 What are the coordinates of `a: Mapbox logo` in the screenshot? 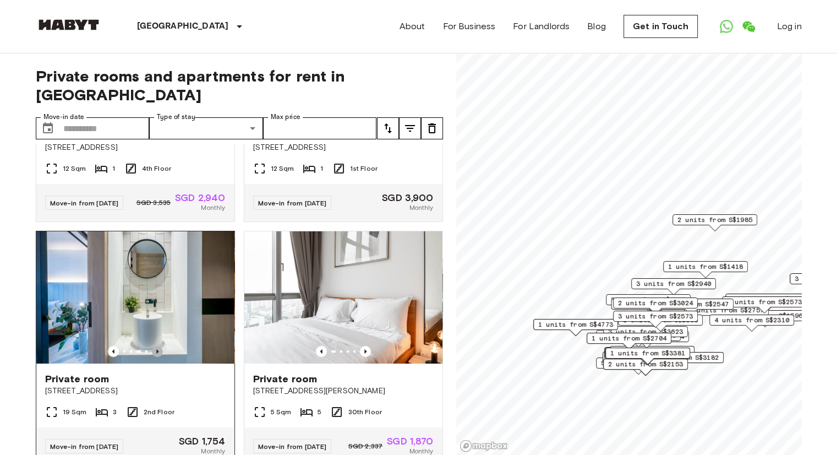 It's located at (484, 445).